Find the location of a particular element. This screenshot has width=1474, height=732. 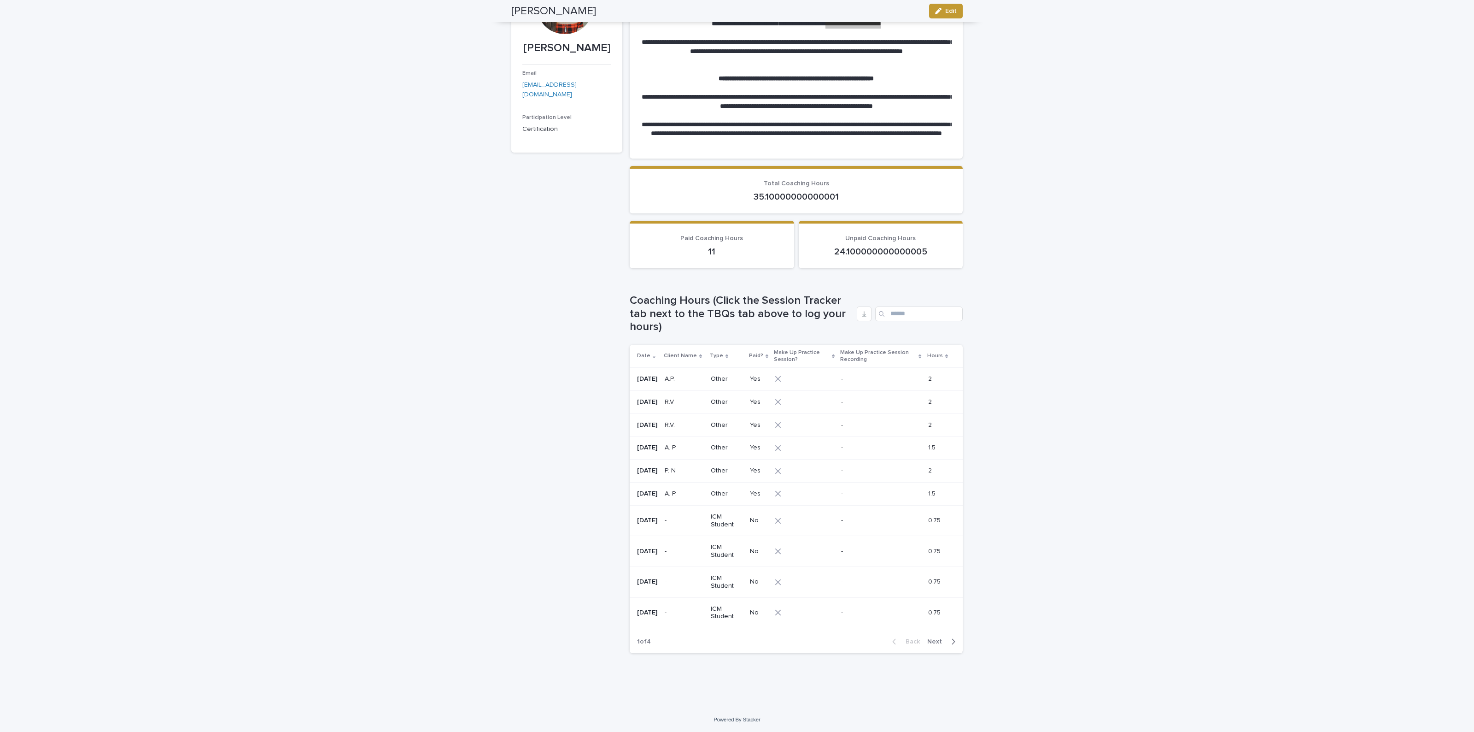

span: Participation Level is located at coordinates (547, 117).